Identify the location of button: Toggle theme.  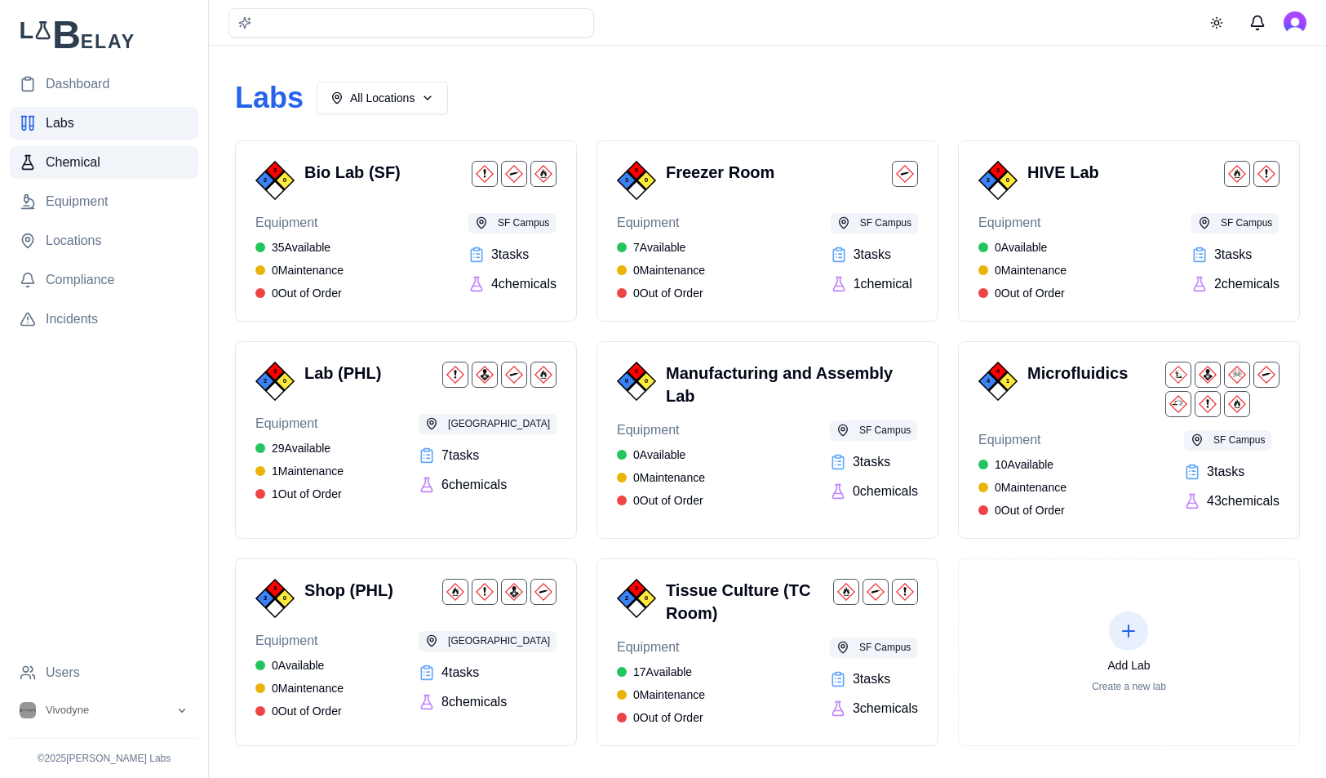
(1216, 23).